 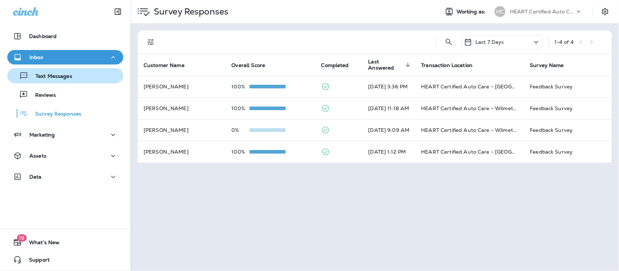 What do you see at coordinates (65, 156) in the screenshot?
I see `button: Assets` at bounding box center [65, 156].